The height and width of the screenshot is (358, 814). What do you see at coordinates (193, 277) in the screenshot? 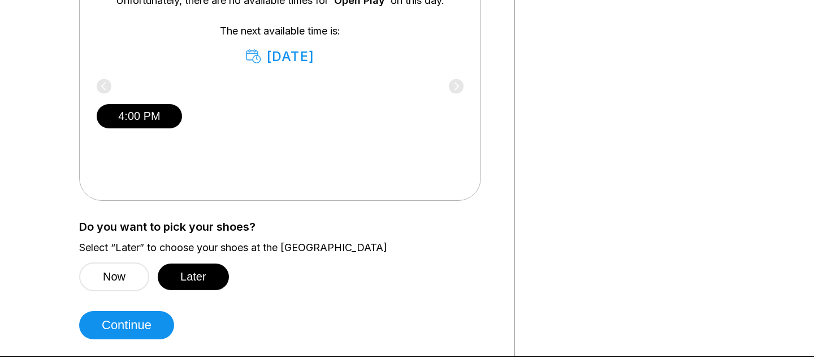
I see `button: Later` at bounding box center [193, 277].